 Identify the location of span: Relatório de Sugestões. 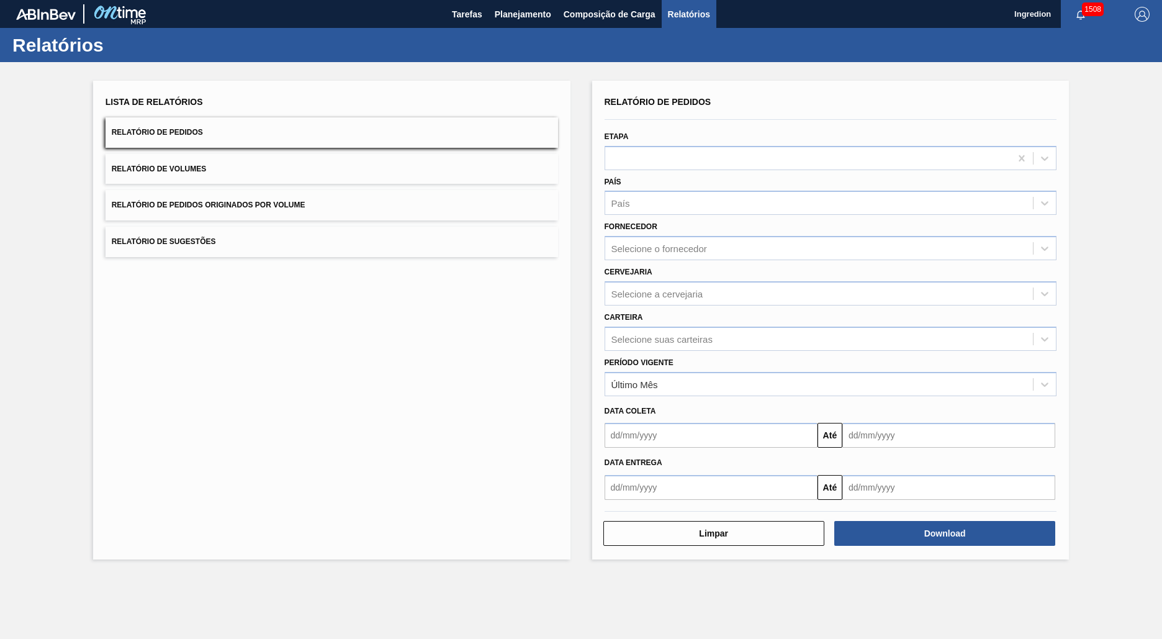
(164, 242).